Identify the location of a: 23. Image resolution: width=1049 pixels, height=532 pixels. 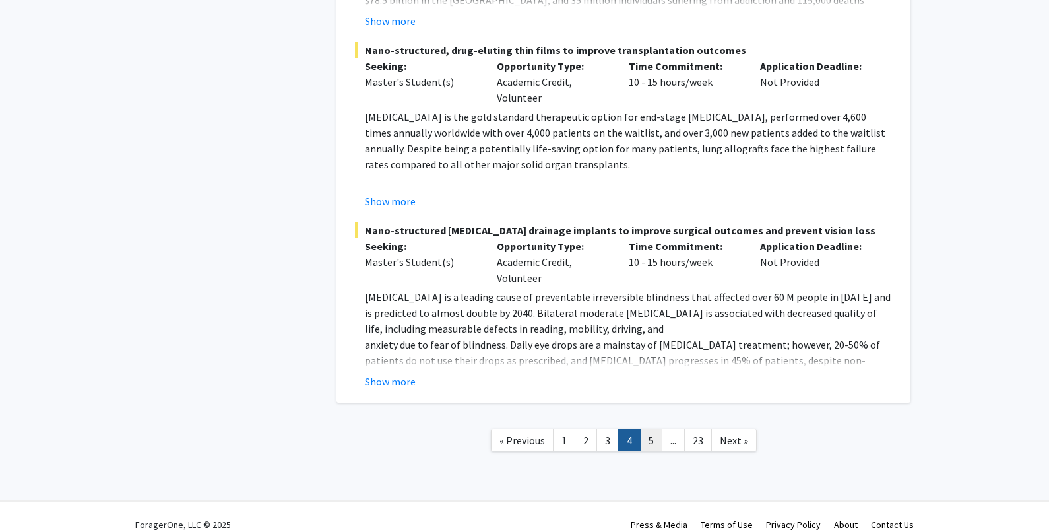
(698, 440).